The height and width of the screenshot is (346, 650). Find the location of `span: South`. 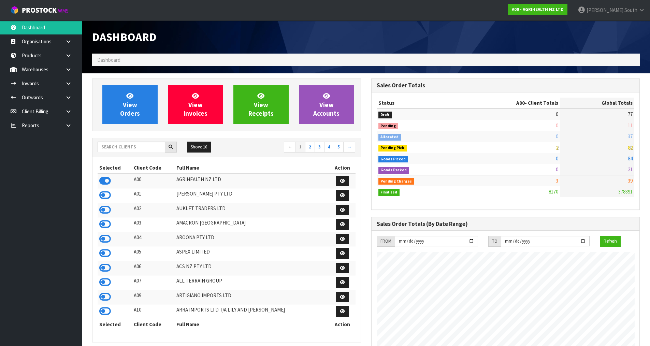

span: South is located at coordinates (631, 10).